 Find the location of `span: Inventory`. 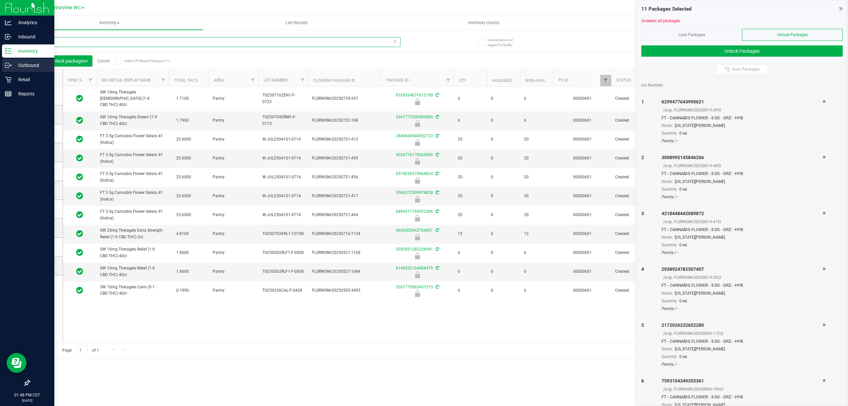

span: Inventory is located at coordinates (109, 23).